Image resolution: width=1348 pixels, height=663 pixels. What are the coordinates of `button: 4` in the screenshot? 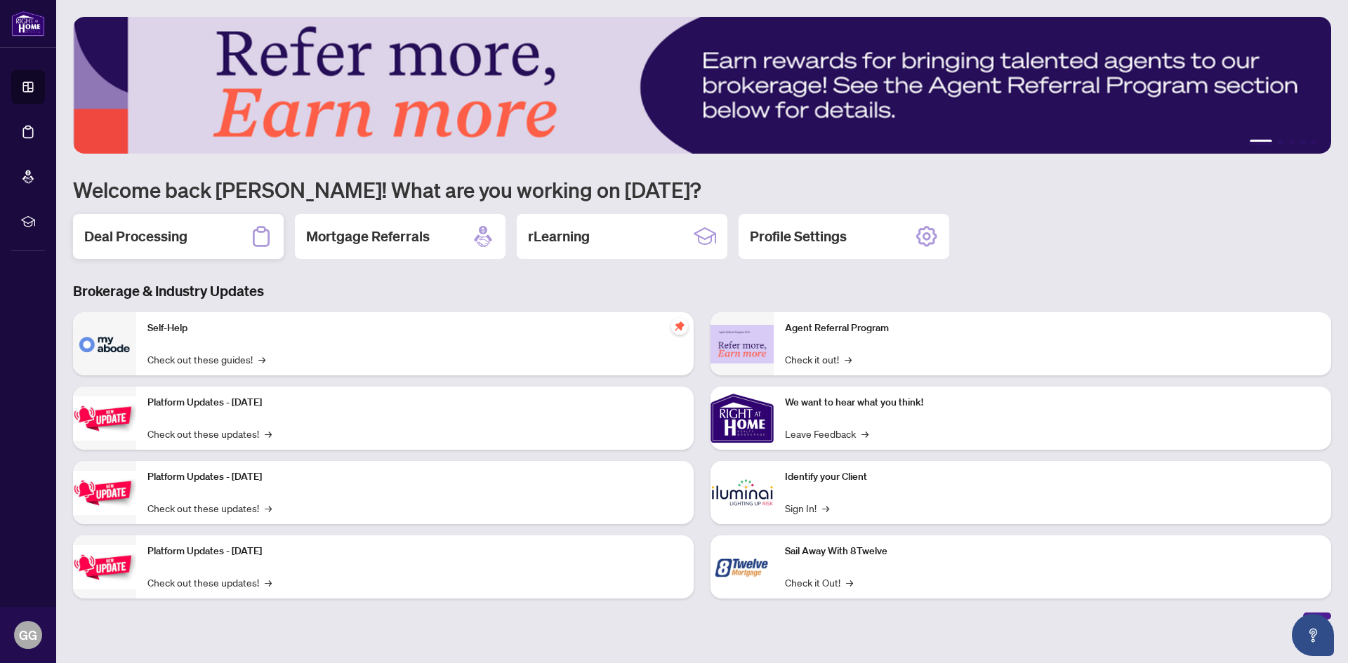 It's located at (1303, 142).